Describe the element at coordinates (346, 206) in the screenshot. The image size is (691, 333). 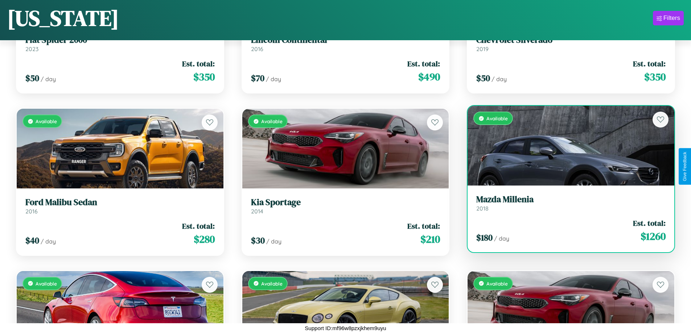
I see `a: Kia Sportage2014` at that location.